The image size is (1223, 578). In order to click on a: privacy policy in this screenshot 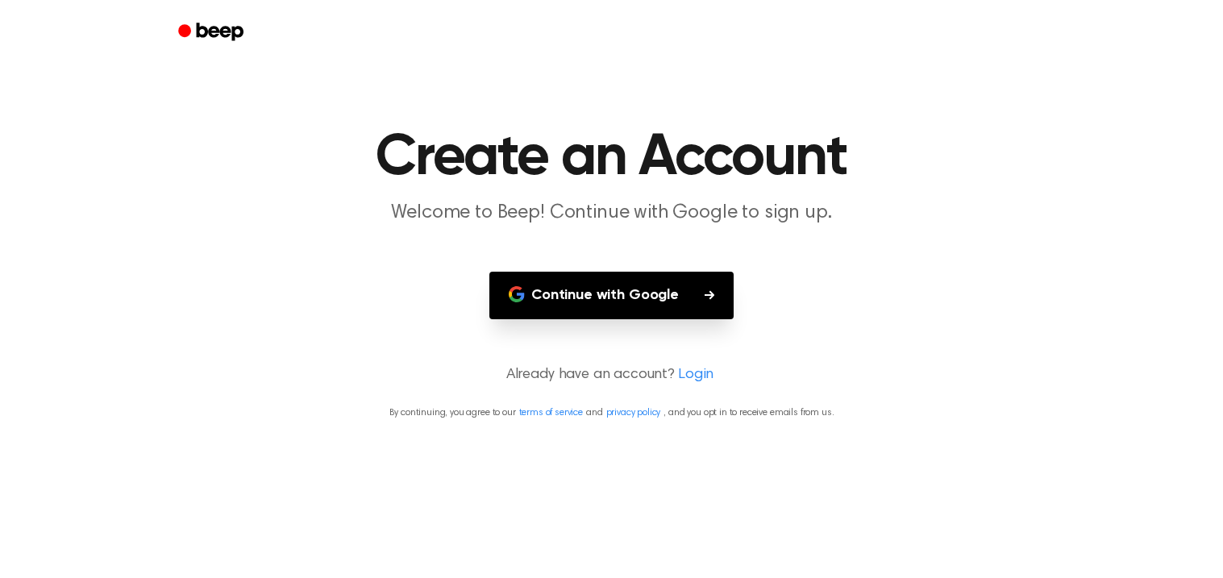, I will do `click(634, 413)`.